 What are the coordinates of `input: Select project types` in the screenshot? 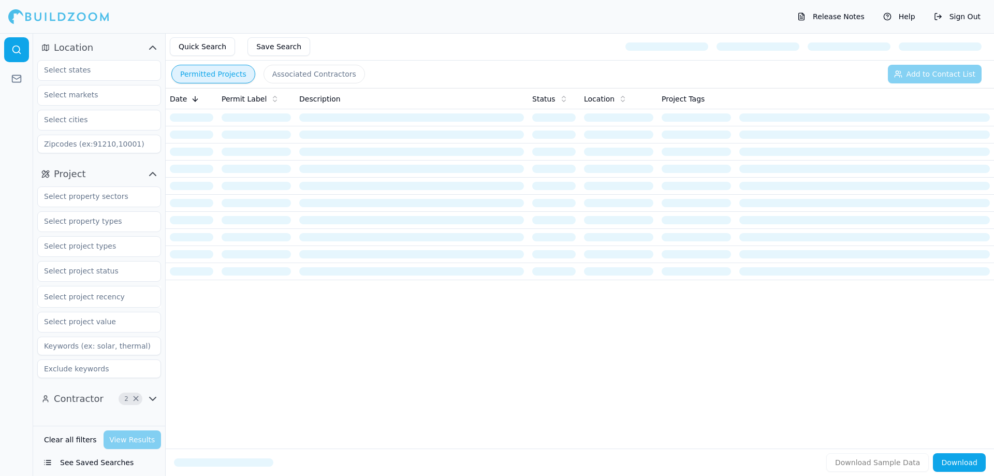 It's located at (93, 246).